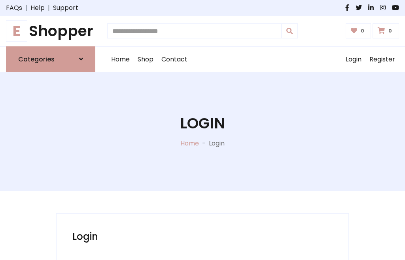 The width and height of the screenshot is (405, 260). Describe the element at coordinates (36, 59) in the screenshot. I see `h6: Categories` at that location.